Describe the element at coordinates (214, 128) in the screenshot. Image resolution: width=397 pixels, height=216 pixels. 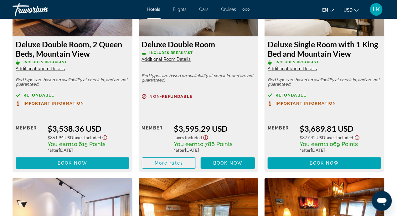
I see `div: $3,595.29 USD` at that location.